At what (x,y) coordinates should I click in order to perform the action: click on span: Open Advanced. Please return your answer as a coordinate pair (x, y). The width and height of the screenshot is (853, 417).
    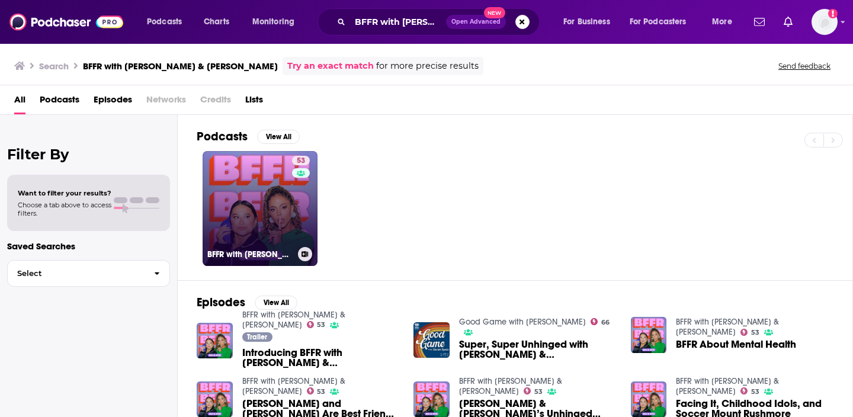
    Looking at the image, I should click on (476, 22).